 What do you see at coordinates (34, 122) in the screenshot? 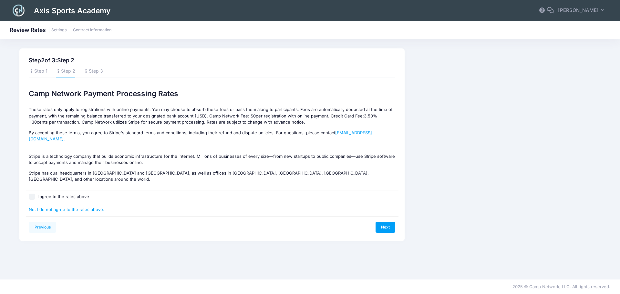
I see `span: 30` at bounding box center [34, 122].